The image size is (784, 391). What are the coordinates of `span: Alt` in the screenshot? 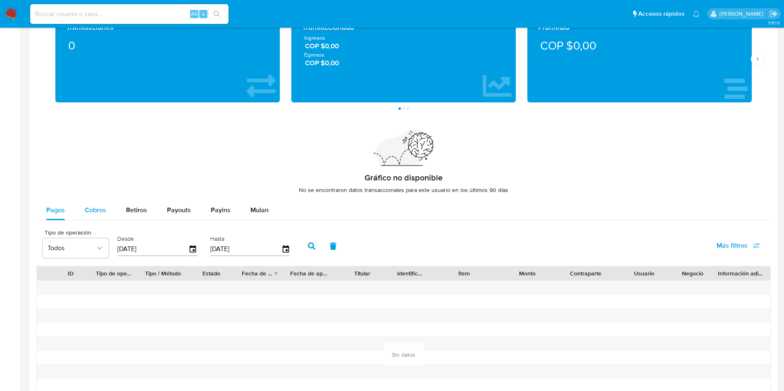 It's located at (194, 14).